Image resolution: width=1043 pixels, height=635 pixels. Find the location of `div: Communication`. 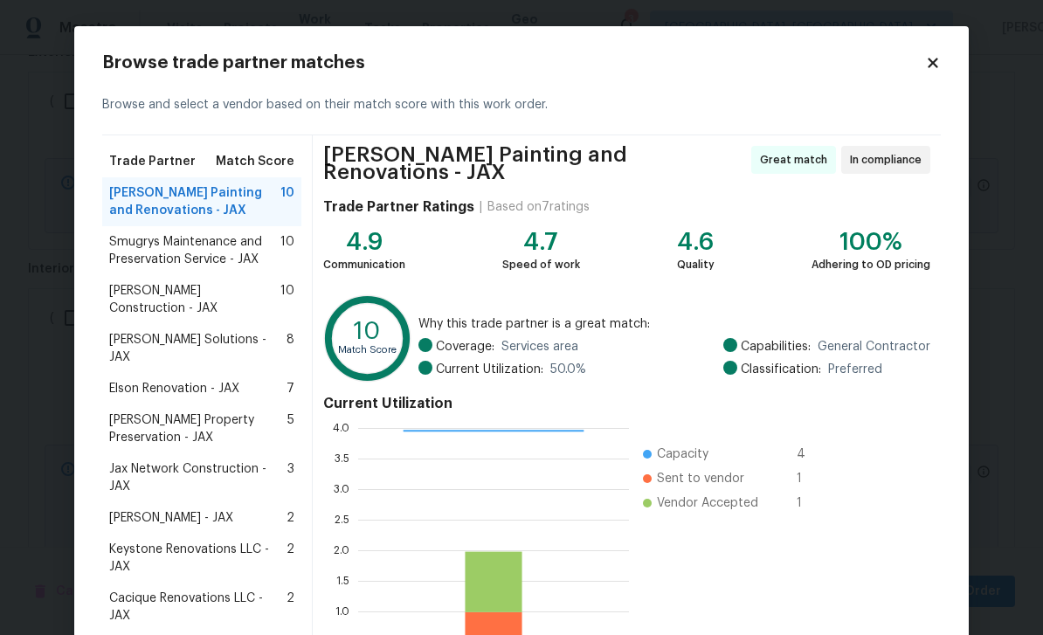

div: Communication is located at coordinates (364, 265).